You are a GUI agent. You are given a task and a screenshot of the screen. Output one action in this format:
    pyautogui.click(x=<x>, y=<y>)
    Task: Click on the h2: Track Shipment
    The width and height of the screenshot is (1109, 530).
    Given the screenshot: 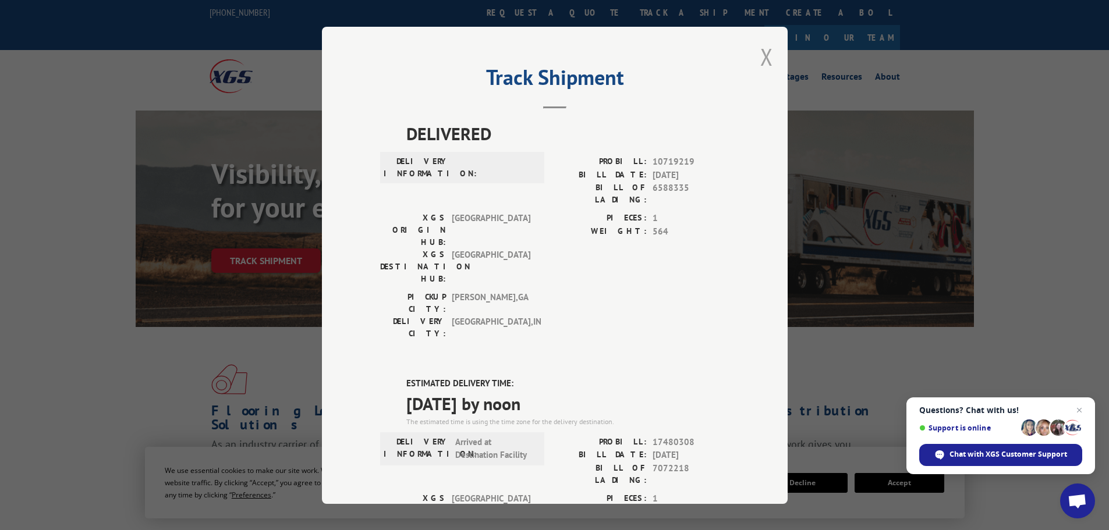 What is the action you would take?
    pyautogui.click(x=555, y=80)
    